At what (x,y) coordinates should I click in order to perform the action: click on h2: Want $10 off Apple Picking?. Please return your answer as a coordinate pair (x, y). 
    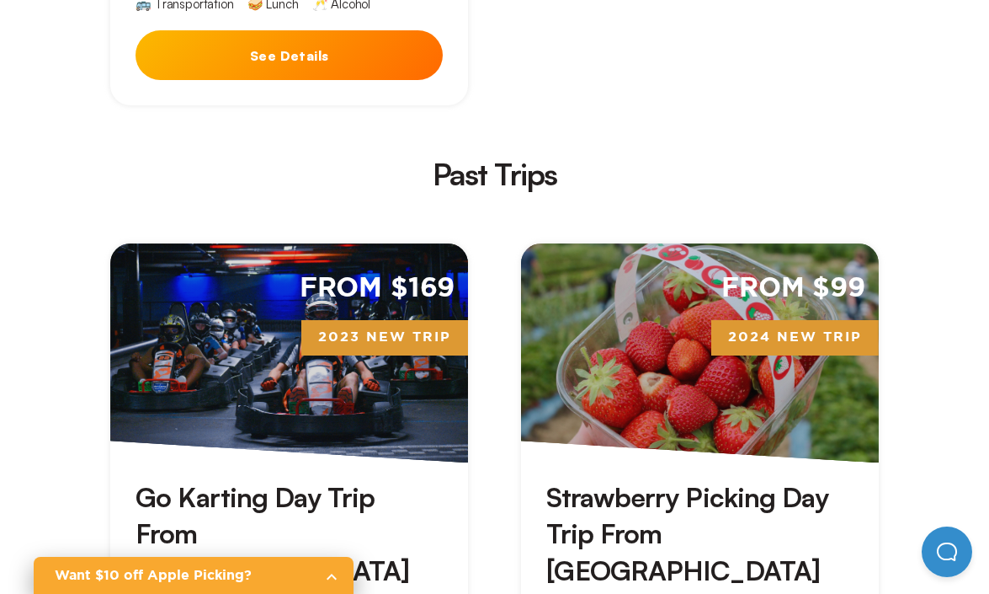
    Looking at the image, I should click on (183, 575).